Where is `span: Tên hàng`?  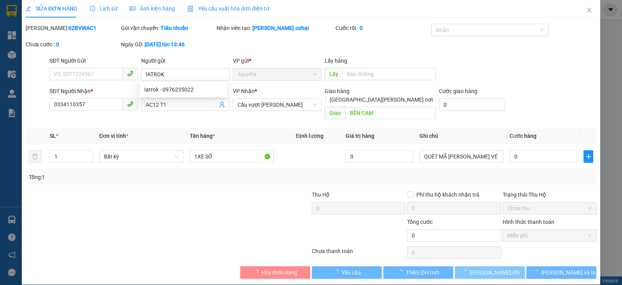
span: Tên hàng is located at coordinates (202, 136).